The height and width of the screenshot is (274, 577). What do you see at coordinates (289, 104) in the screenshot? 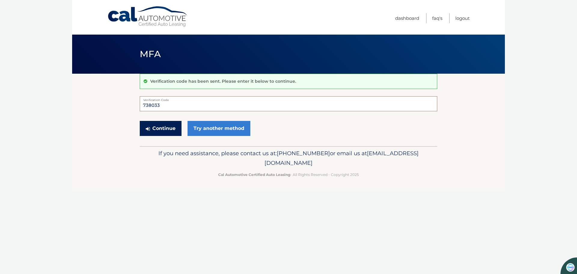
I see `input: Verification Code` at bounding box center [289, 104].